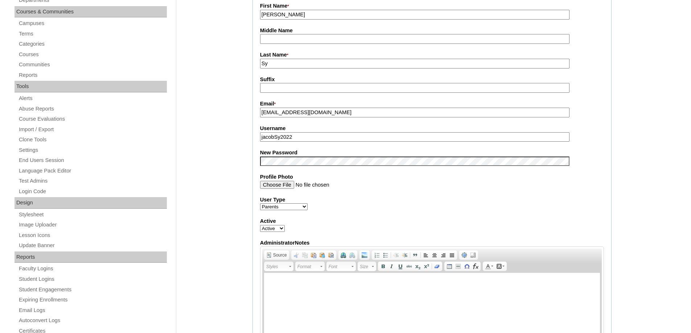 This screenshot has width=691, height=333. What do you see at coordinates (308, 267) in the screenshot?
I see `span: Format` at bounding box center [308, 267].